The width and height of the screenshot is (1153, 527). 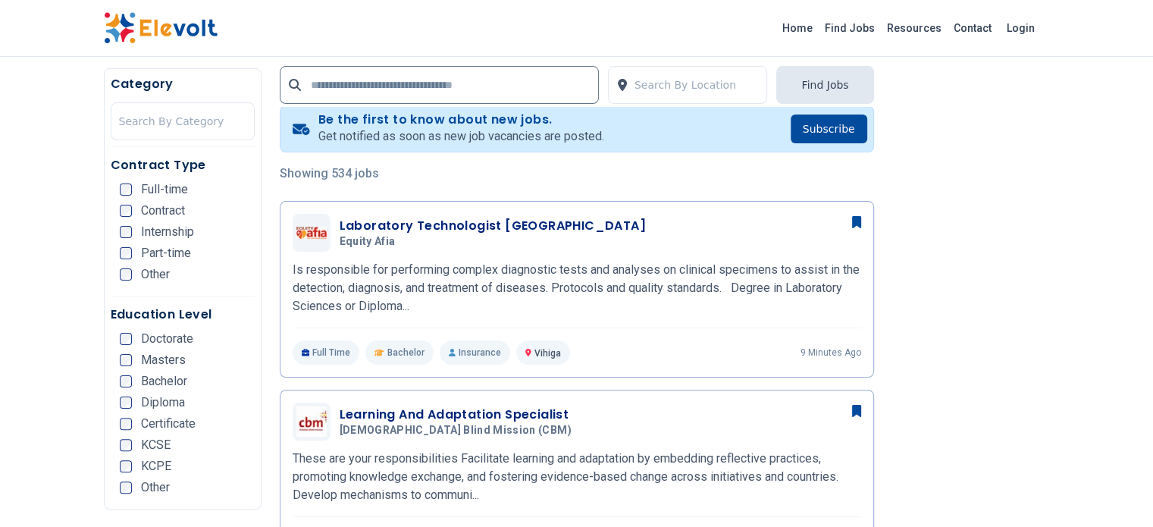 What do you see at coordinates (126, 403) in the screenshot?
I see `input: Diploma` at bounding box center [126, 403].